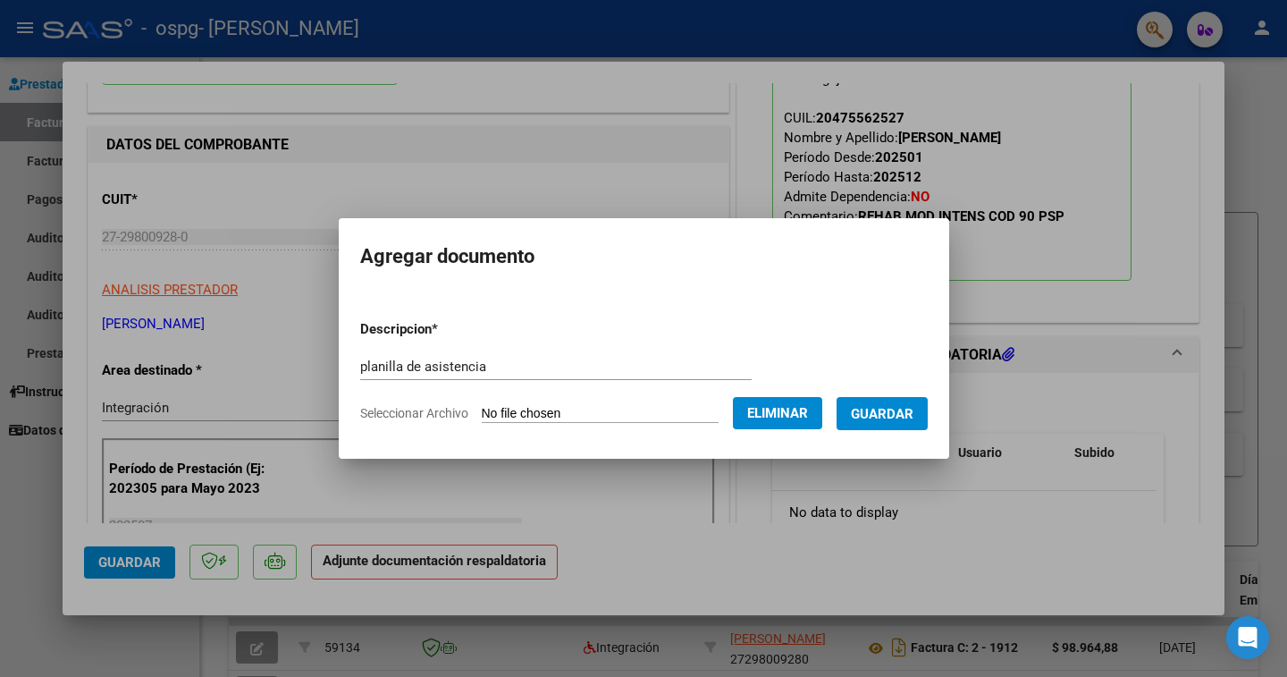 This screenshot has width=1287, height=677. What do you see at coordinates (1248, 637) in the screenshot?
I see `div: Open Intercom Messenger` at bounding box center [1248, 637].